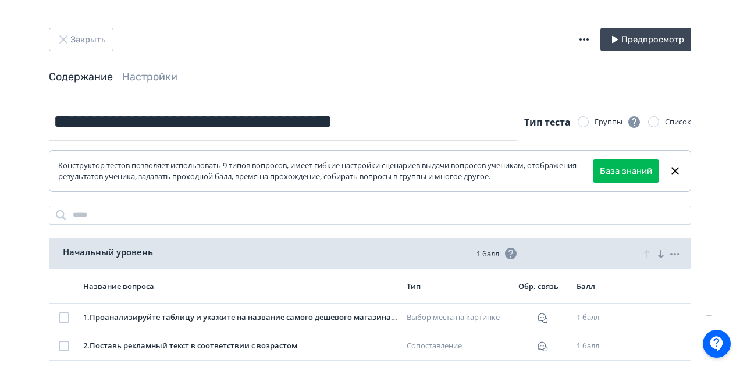  Describe the element at coordinates (458, 286) in the screenshot. I see `div: Тип` at that location.